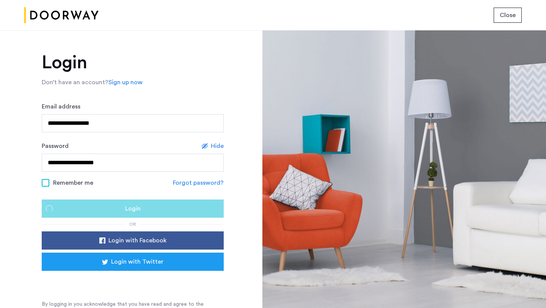 This screenshot has width=546, height=308. What do you see at coordinates (137, 241) in the screenshot?
I see `span: Login with Facebook` at bounding box center [137, 241].